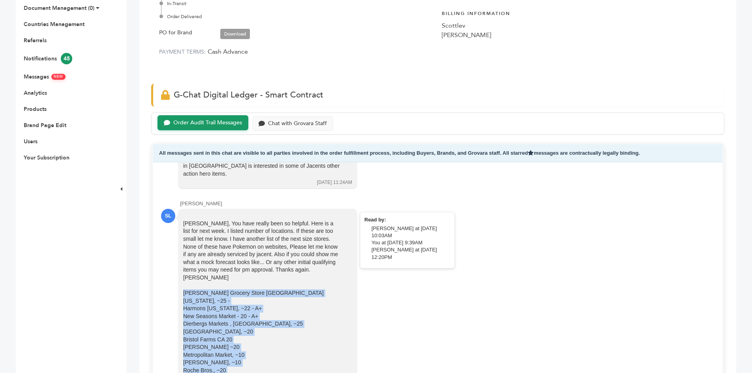  Describe the element at coordinates (30, 141) in the screenshot. I see `a: Users` at that location.